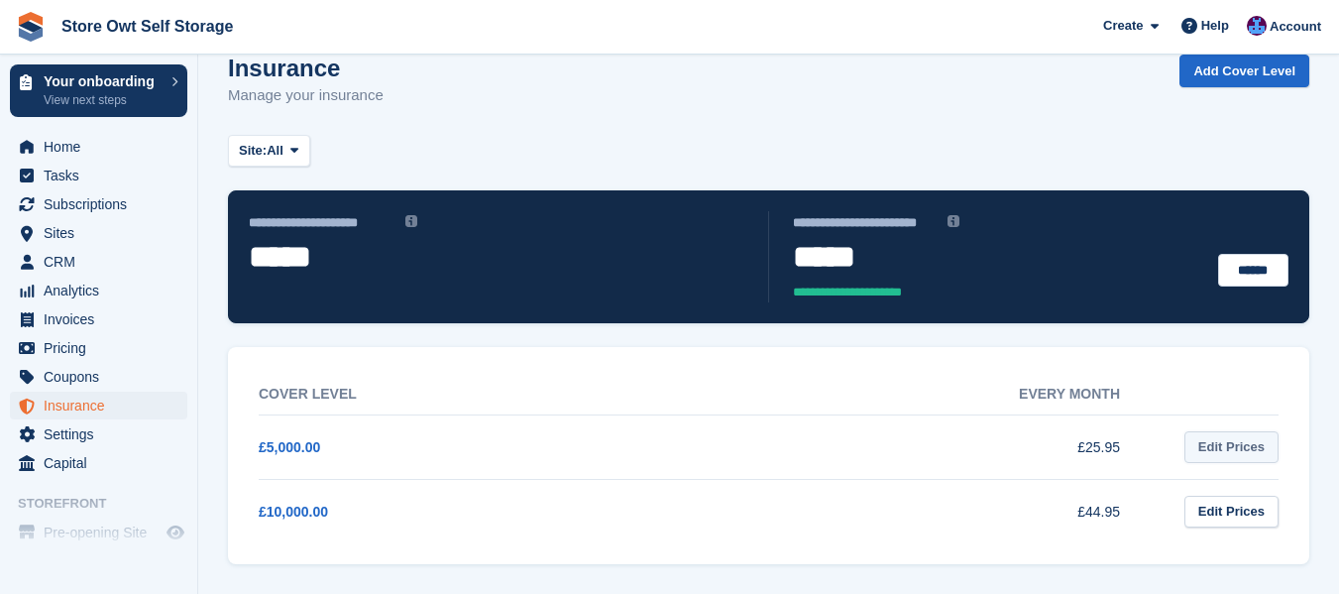 The height and width of the screenshot is (594, 1339). What do you see at coordinates (1257, 26) in the screenshot?
I see `img: Andrew Omeltschenko` at bounding box center [1257, 26].